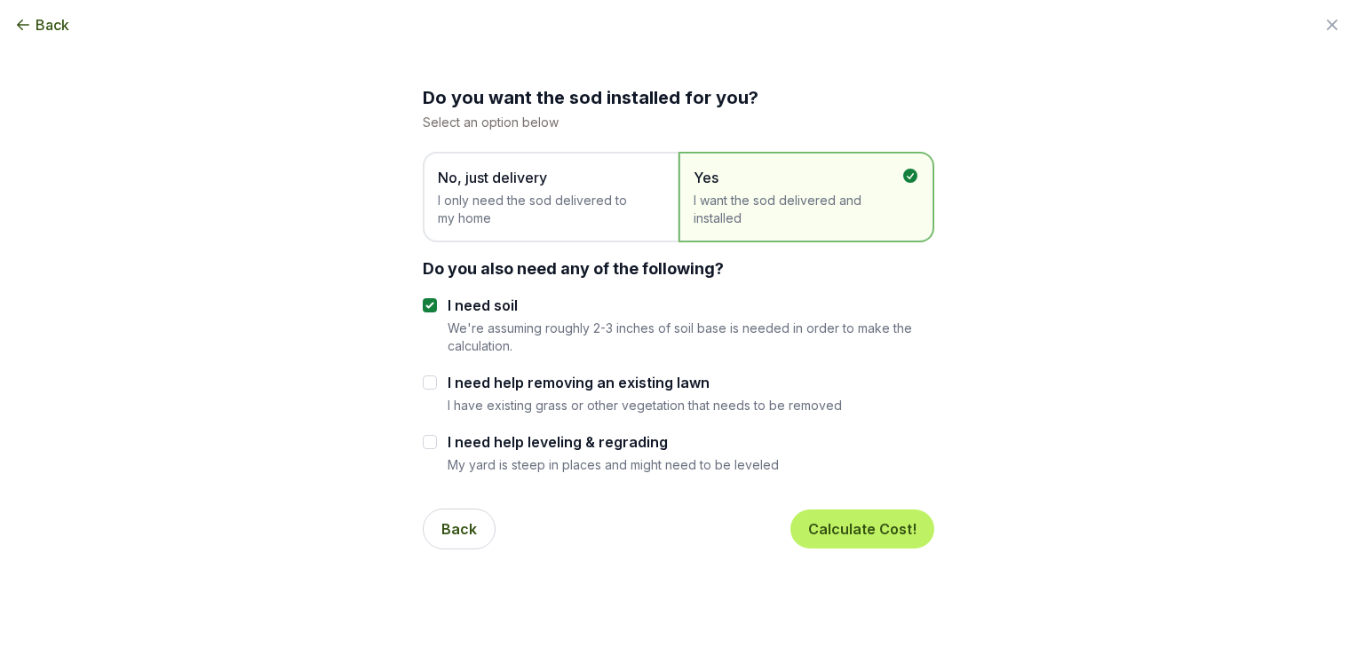  What do you see at coordinates (678, 122) in the screenshot?
I see `p: Select an option below` at bounding box center [678, 122].